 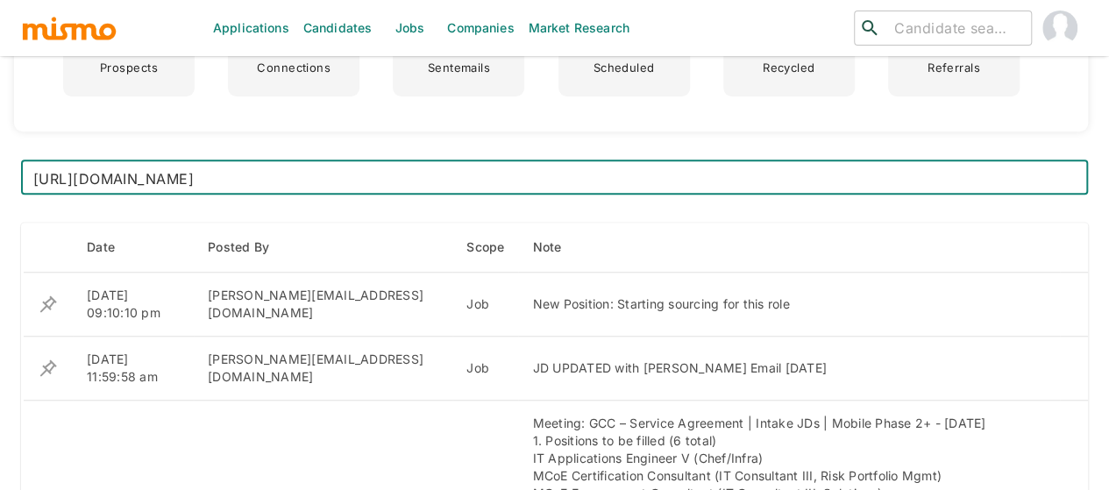 I want to click on th: Date, so click(x=133, y=247).